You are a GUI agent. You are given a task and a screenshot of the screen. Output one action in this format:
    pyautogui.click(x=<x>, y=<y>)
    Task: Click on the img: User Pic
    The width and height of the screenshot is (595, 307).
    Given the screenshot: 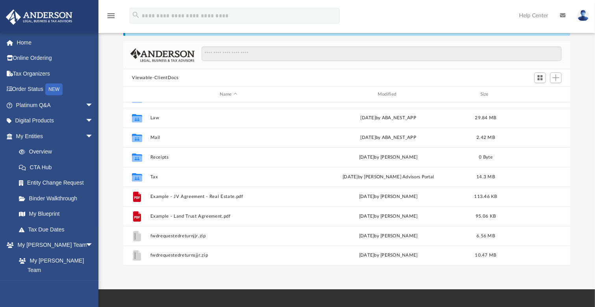 What is the action you would take?
    pyautogui.click(x=583, y=15)
    